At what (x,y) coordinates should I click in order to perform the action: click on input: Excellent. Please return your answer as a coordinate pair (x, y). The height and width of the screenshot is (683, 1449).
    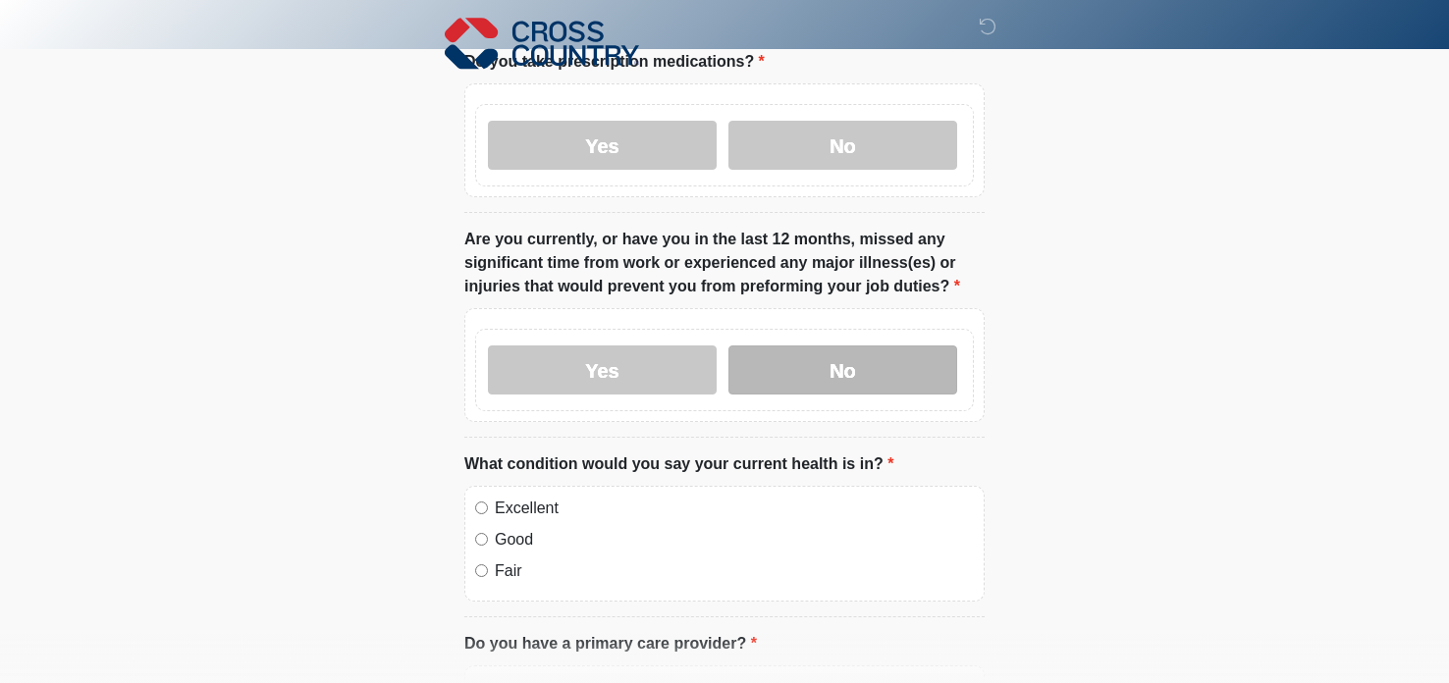
    Looking at the image, I should click on (481, 507).